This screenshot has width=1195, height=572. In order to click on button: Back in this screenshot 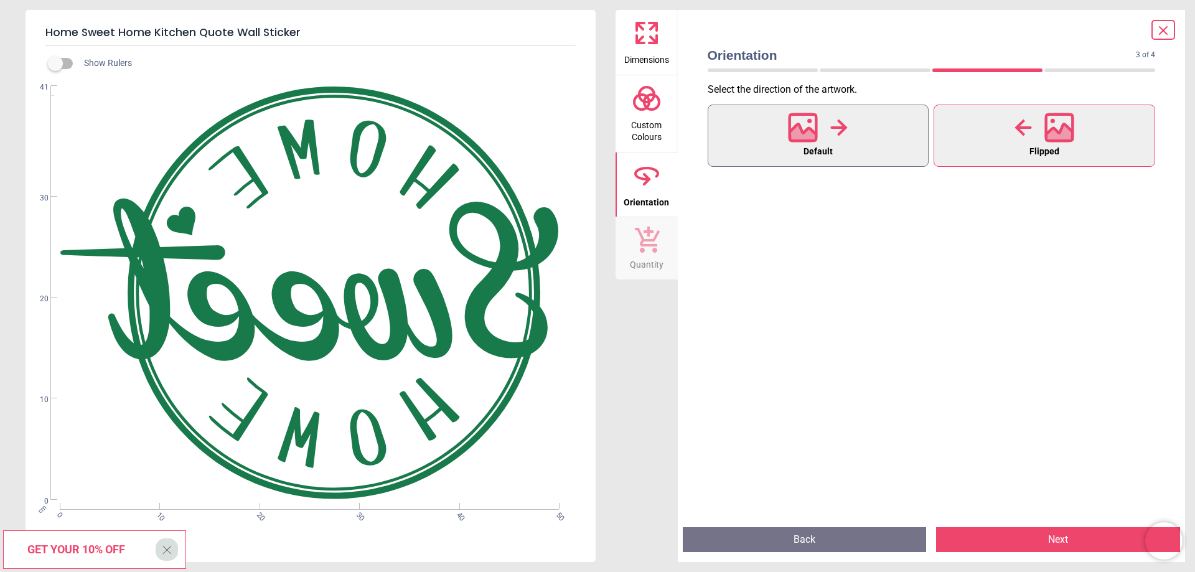, I will do `click(805, 540)`.